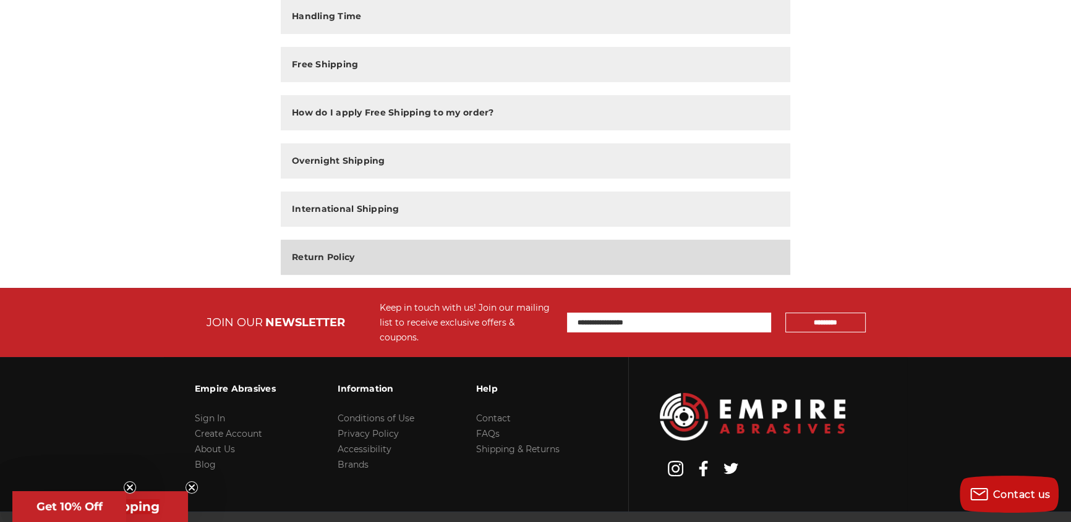 This screenshot has width=1071, height=522. Describe the element at coordinates (535, 161) in the screenshot. I see `button: Overnight Shipping` at that location.